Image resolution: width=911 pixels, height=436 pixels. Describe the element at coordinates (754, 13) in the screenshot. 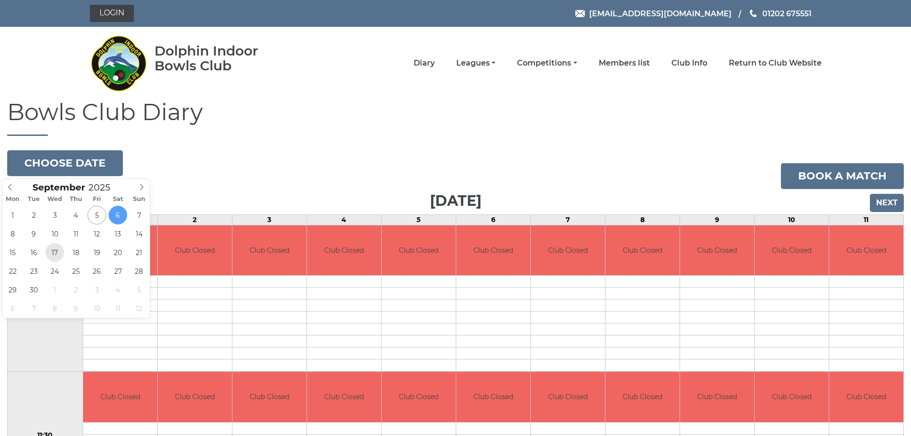

I see `img: Phone us` at that location.